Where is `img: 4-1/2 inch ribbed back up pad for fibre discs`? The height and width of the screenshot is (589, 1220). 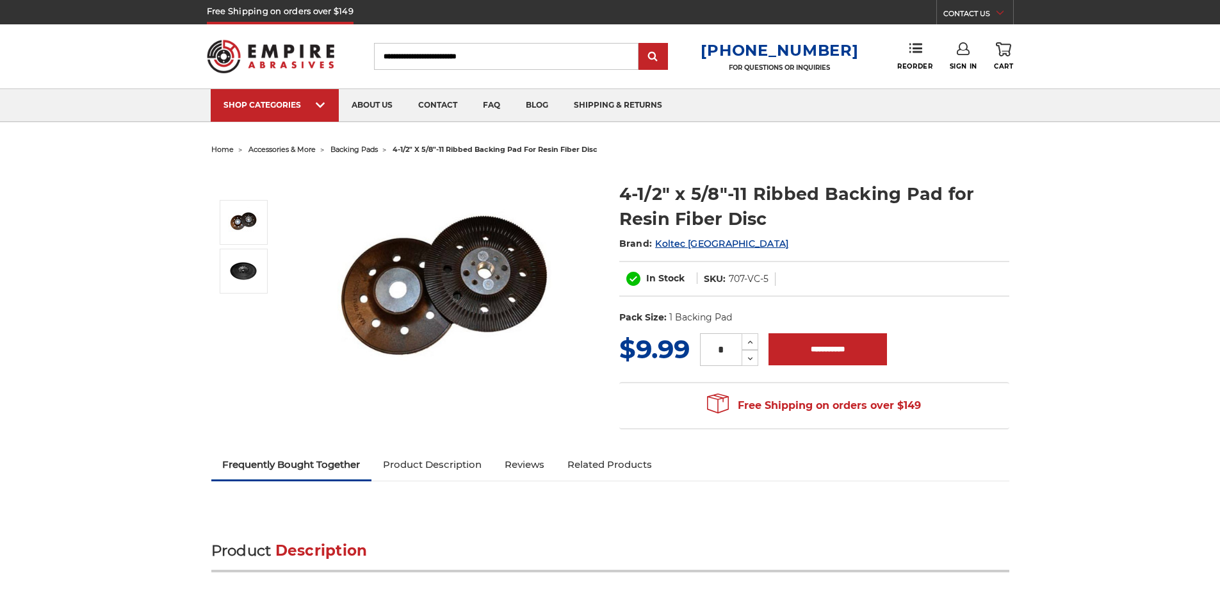 img: 4-1/2 inch ribbed back up pad for fibre discs is located at coordinates (244, 271).